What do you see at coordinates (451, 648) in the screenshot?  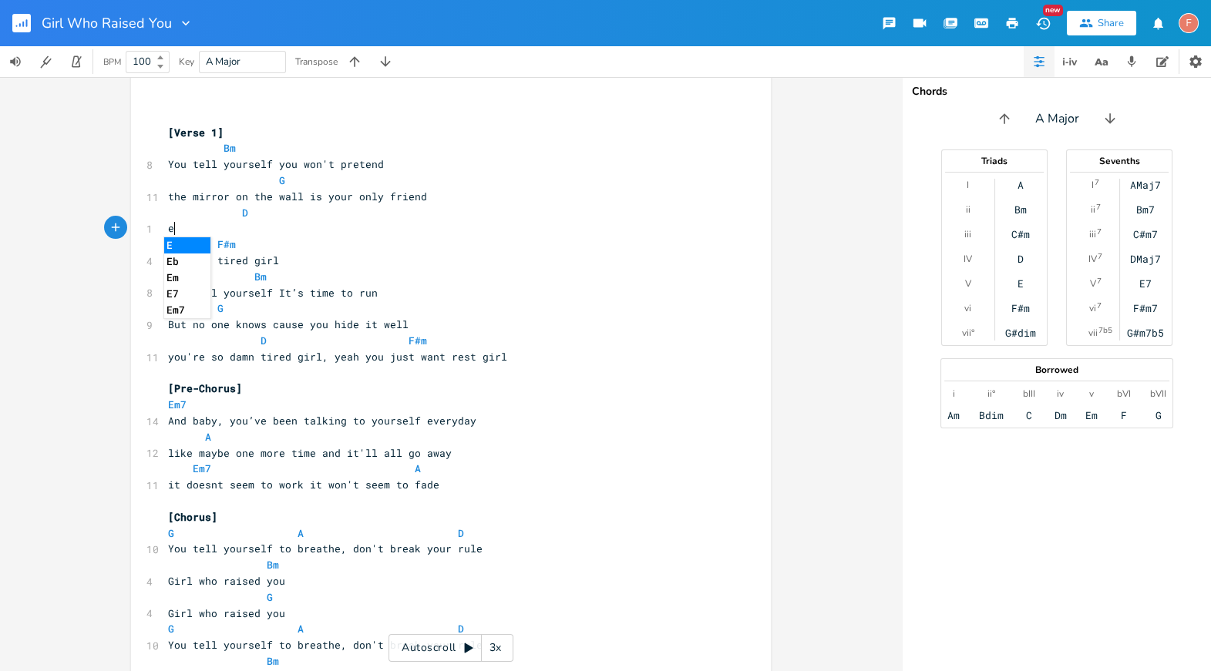 I see `div: Autoscroll` at bounding box center [451, 648].